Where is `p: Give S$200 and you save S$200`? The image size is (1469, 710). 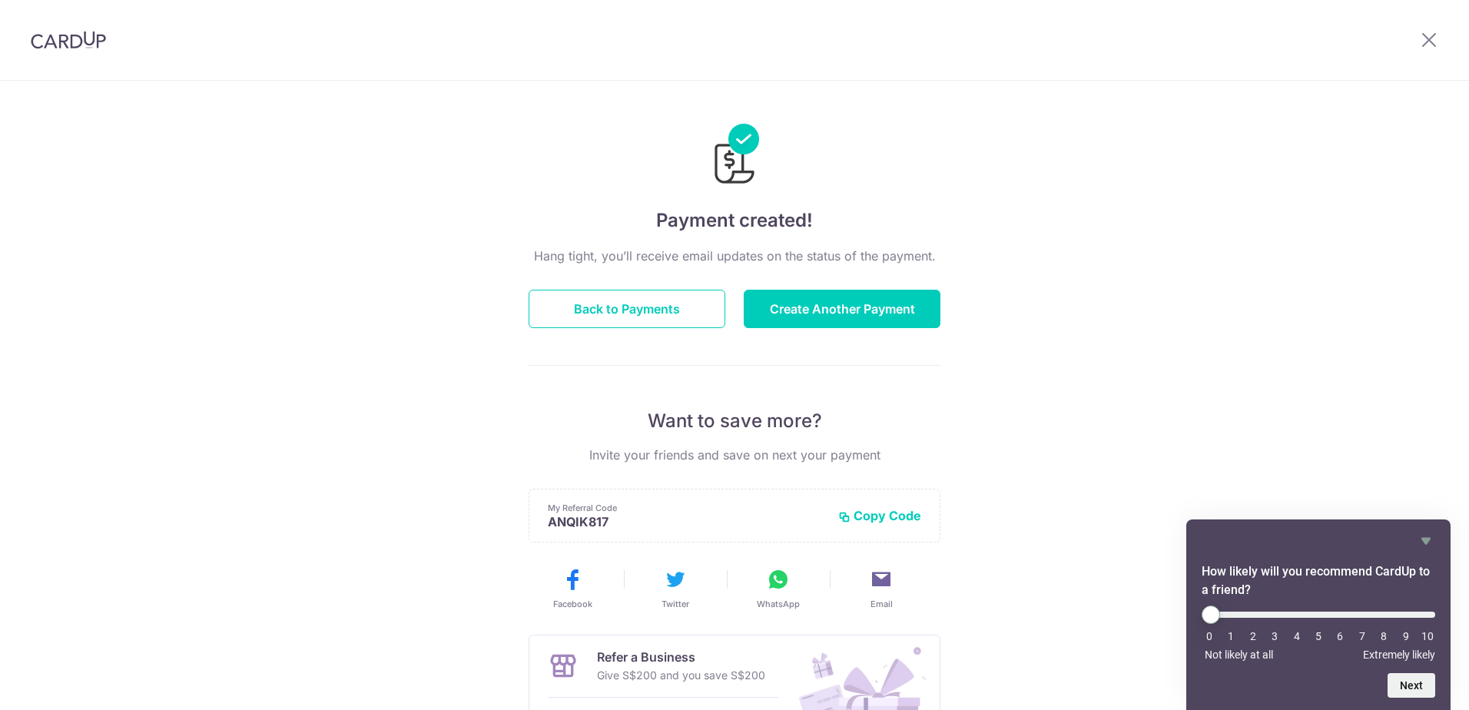
p: Give S$200 and you save S$200 is located at coordinates (681, 675).